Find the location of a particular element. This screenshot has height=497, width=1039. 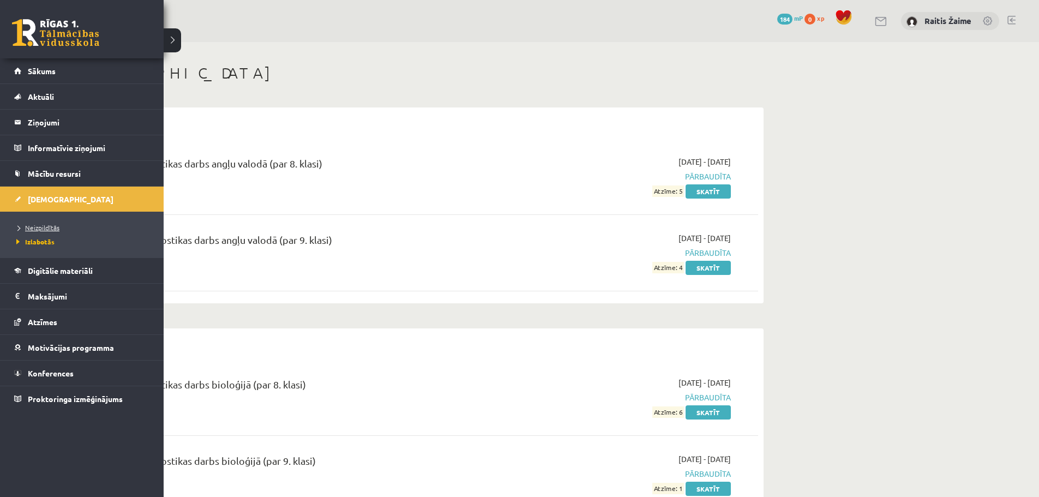

a: Informatīvie ziņojumi is located at coordinates (82, 148).